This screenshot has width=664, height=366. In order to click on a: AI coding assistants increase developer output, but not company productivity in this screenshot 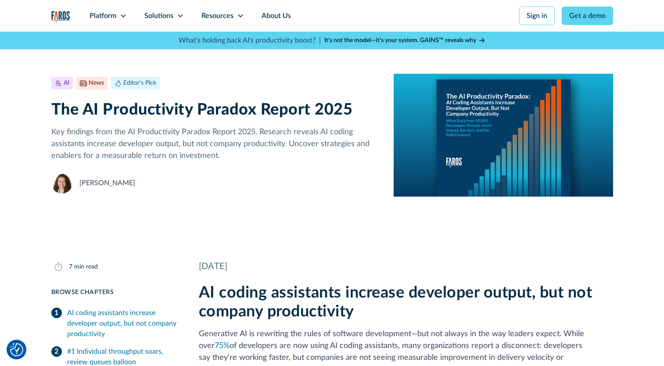, I will do `click(115, 324)`.